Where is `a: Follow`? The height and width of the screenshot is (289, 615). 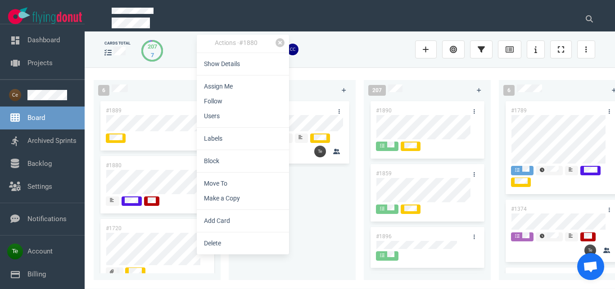
a: Follow is located at coordinates (243, 101).